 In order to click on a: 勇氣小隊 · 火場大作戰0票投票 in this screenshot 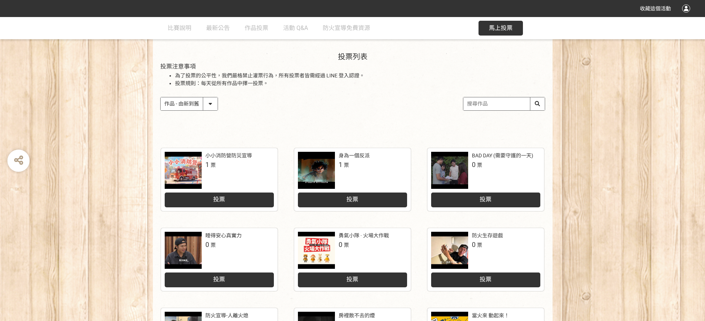, I will do `click(352, 260)`.